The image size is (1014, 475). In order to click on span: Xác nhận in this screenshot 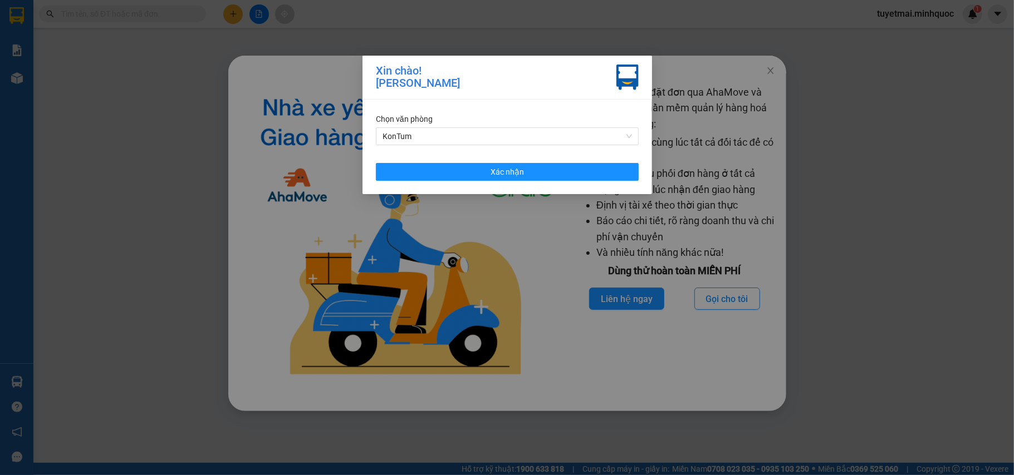, I will do `click(507, 172)`.